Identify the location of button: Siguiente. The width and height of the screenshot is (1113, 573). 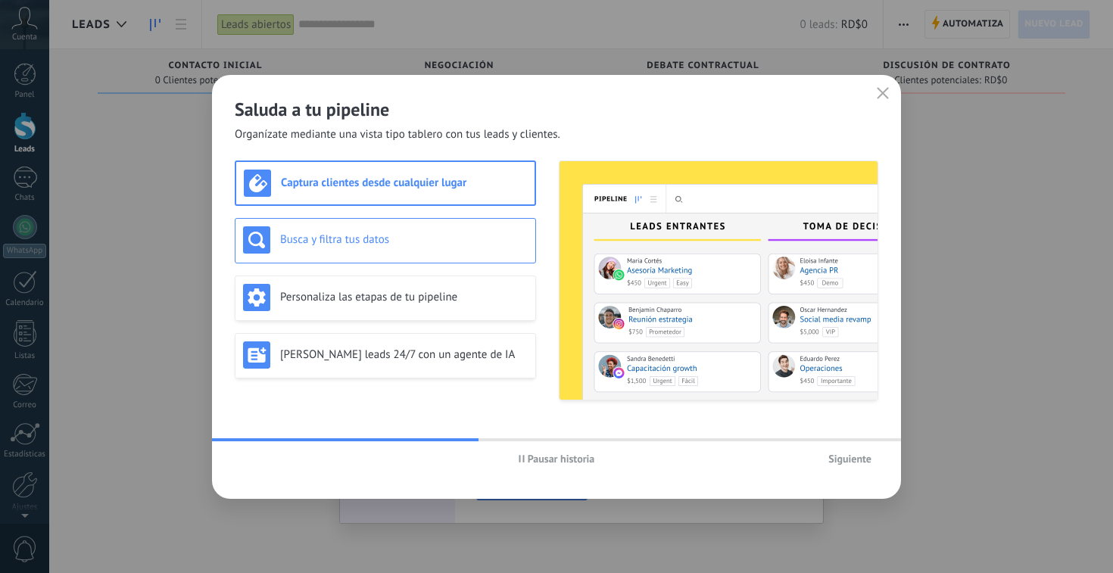
(850, 459).